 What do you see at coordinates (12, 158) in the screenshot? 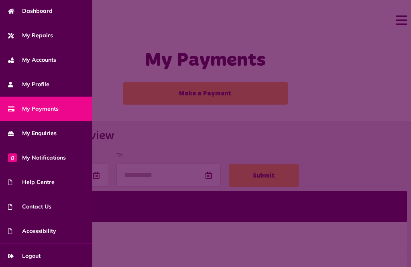
I see `span: 0` at bounding box center [12, 158].